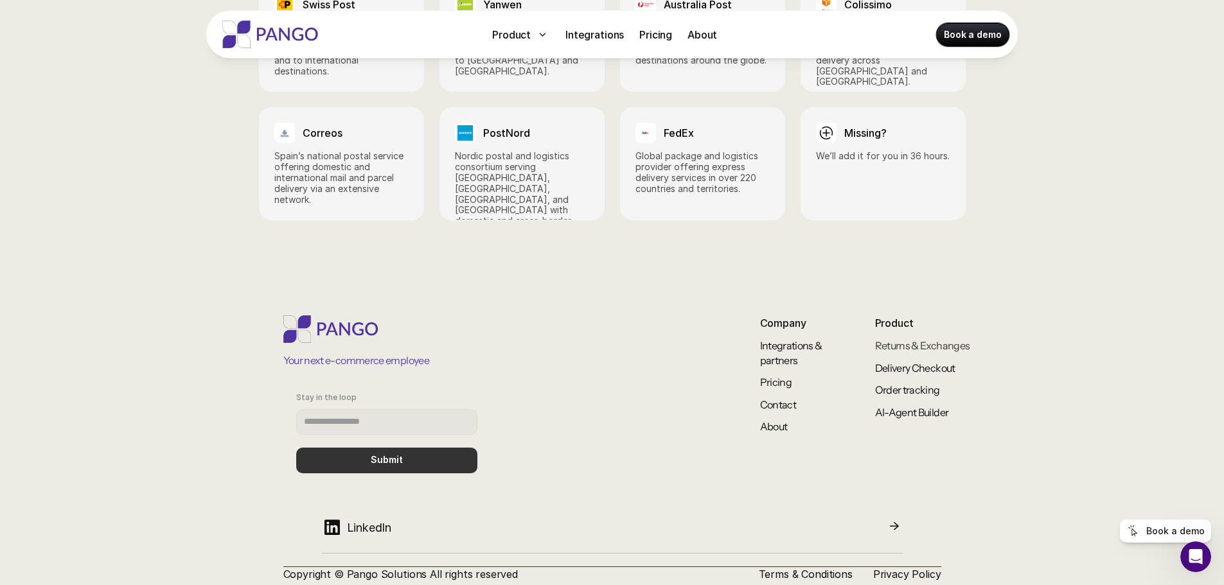 Image resolution: width=1224 pixels, height=585 pixels. Describe the element at coordinates (326, 398) in the screenshot. I see `p: Stay in the loop` at that location.